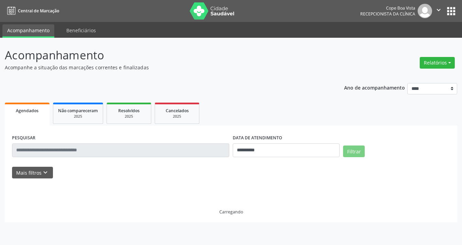 The height and width of the screenshot is (245, 462). I want to click on p: Ano de acompanhamento, so click(374, 87).